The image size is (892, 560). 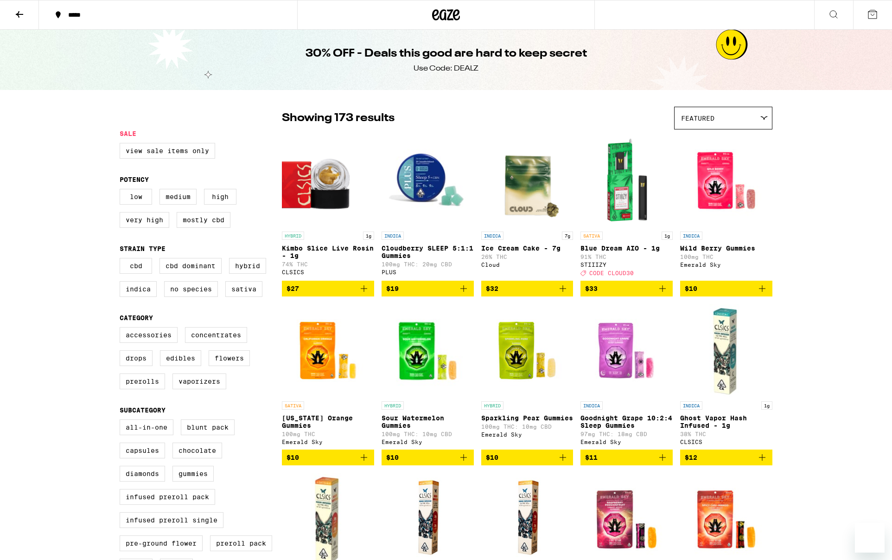 I want to click on label: Indica, so click(x=138, y=289).